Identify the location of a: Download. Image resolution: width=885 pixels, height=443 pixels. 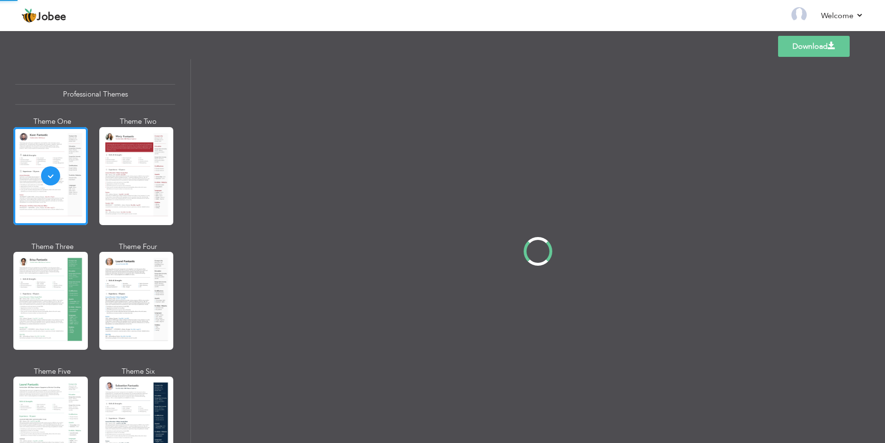
(814, 46).